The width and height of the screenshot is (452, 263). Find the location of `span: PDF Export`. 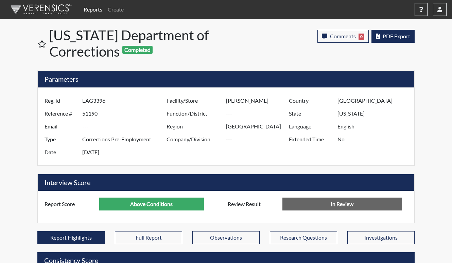

span: PDF Export is located at coordinates (396, 36).